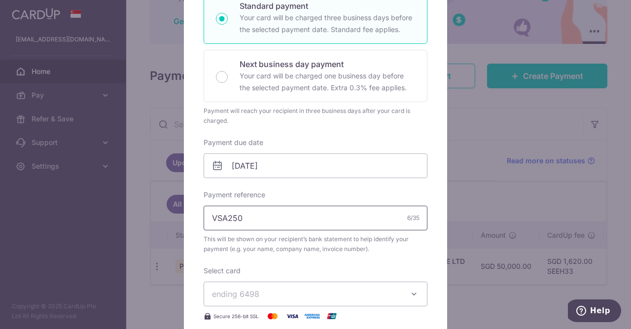  What do you see at coordinates (272, 316) in the screenshot?
I see `img: Mastercard` at bounding box center [272, 316].